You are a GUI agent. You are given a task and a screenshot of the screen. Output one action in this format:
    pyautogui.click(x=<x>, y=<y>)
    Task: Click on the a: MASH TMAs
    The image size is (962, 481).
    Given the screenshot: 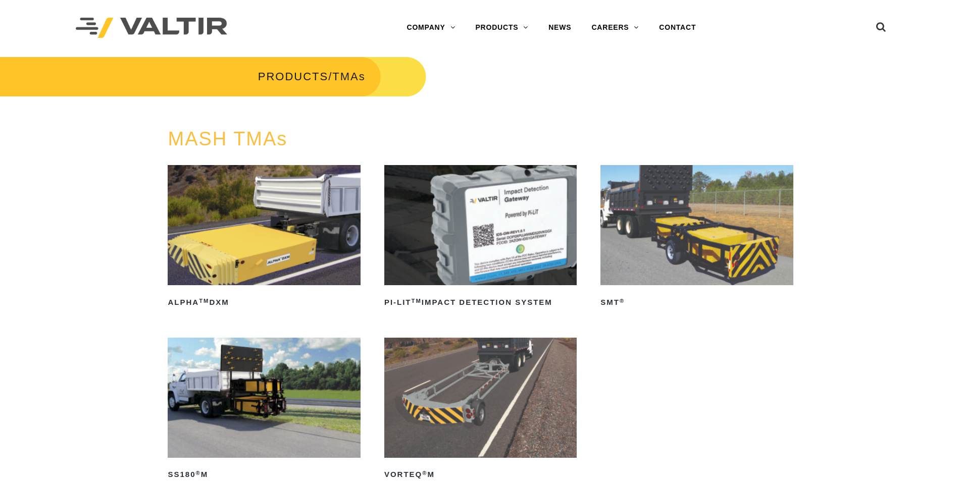 What is the action you would take?
    pyautogui.click(x=227, y=139)
    